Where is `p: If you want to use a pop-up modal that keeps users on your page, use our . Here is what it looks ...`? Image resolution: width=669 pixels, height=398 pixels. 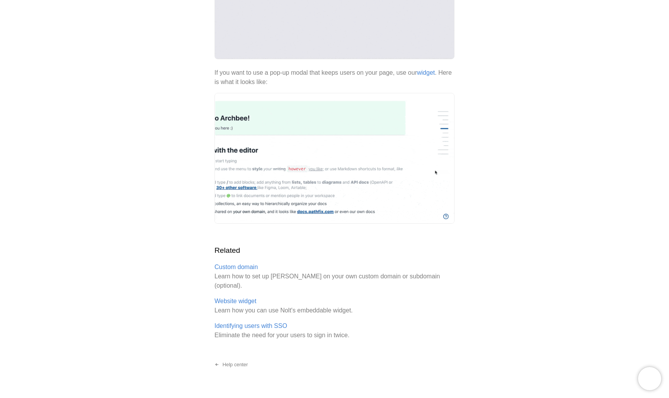 p: If you want to use a pop-up modal that keeps users on your page, use our . Here is what it looks ... is located at coordinates (335, 77).